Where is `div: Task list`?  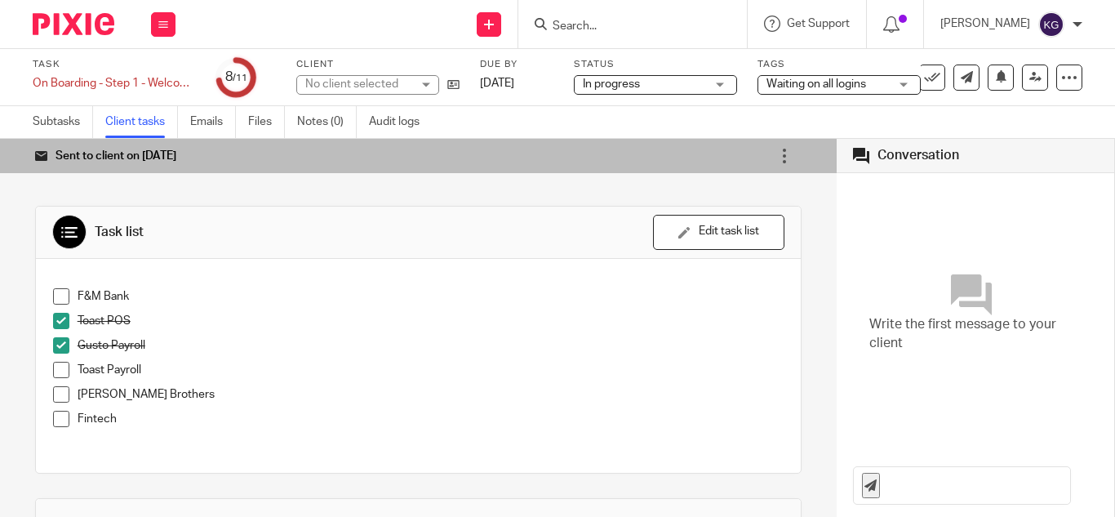
div: Task list is located at coordinates (119, 232).